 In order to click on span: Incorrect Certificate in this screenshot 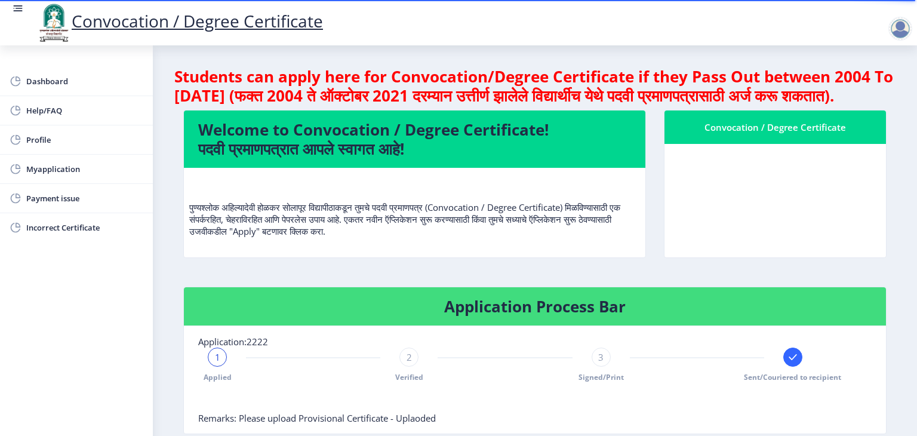, I will do `click(85, 227)`.